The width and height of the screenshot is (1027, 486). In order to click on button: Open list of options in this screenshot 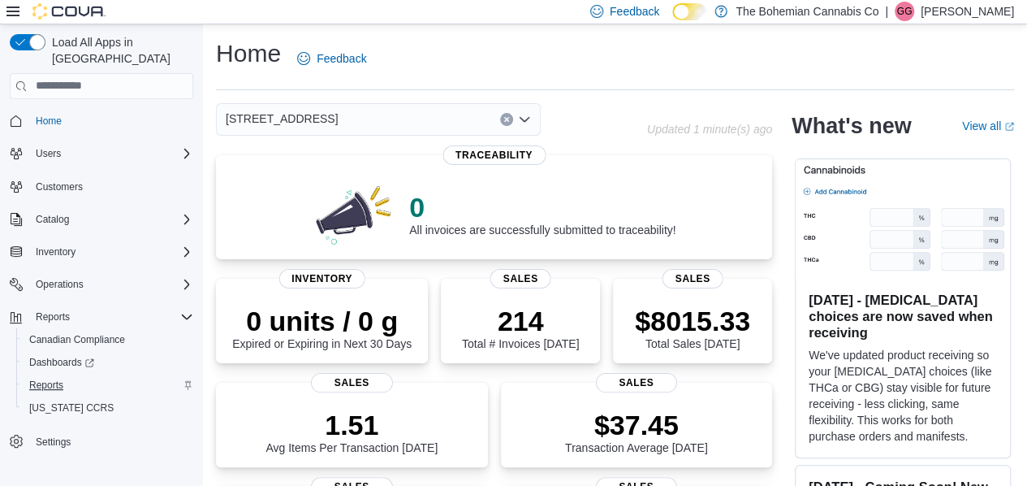, I will do `click(525, 119)`.